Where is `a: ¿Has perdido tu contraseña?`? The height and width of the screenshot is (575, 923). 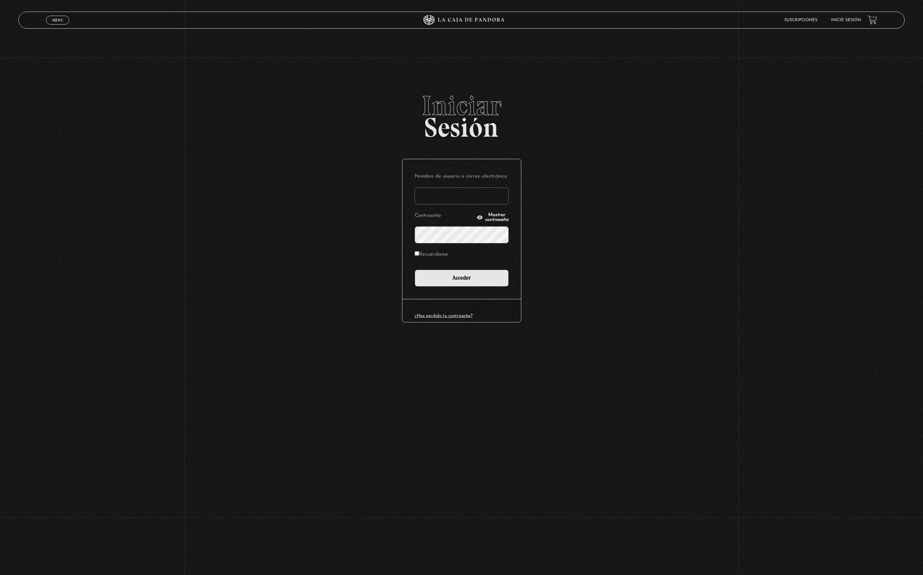 a: ¿Has perdido tu contraseña? is located at coordinates (444, 316).